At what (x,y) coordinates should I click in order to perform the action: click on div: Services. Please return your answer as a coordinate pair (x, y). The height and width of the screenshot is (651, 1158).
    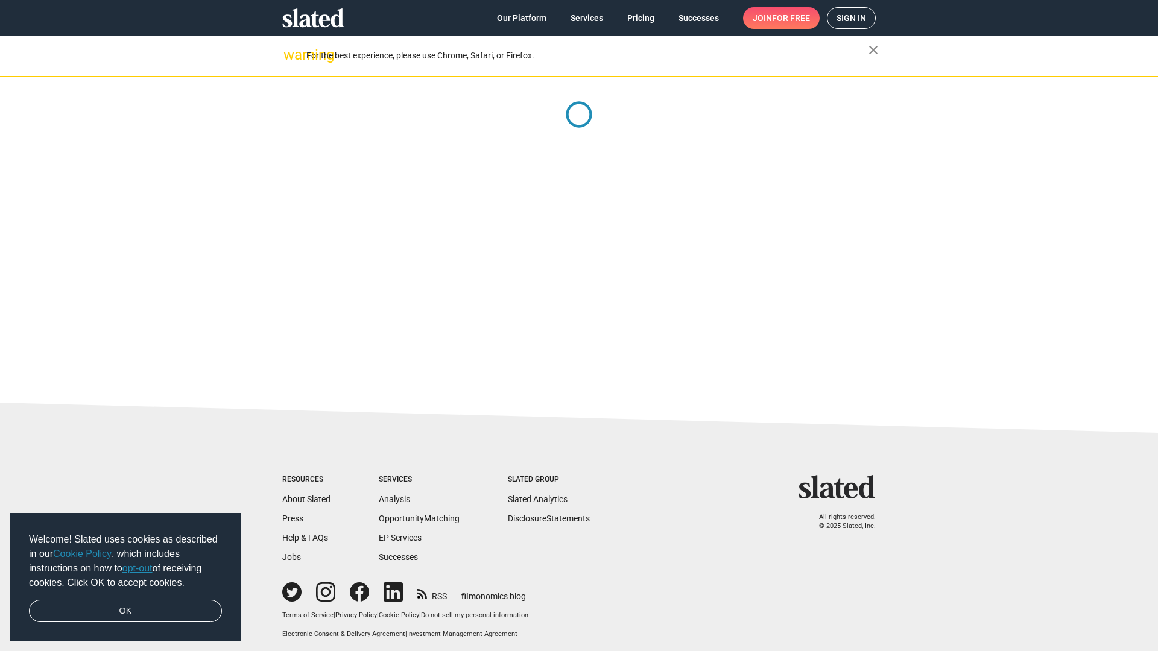
    Looking at the image, I should click on (419, 480).